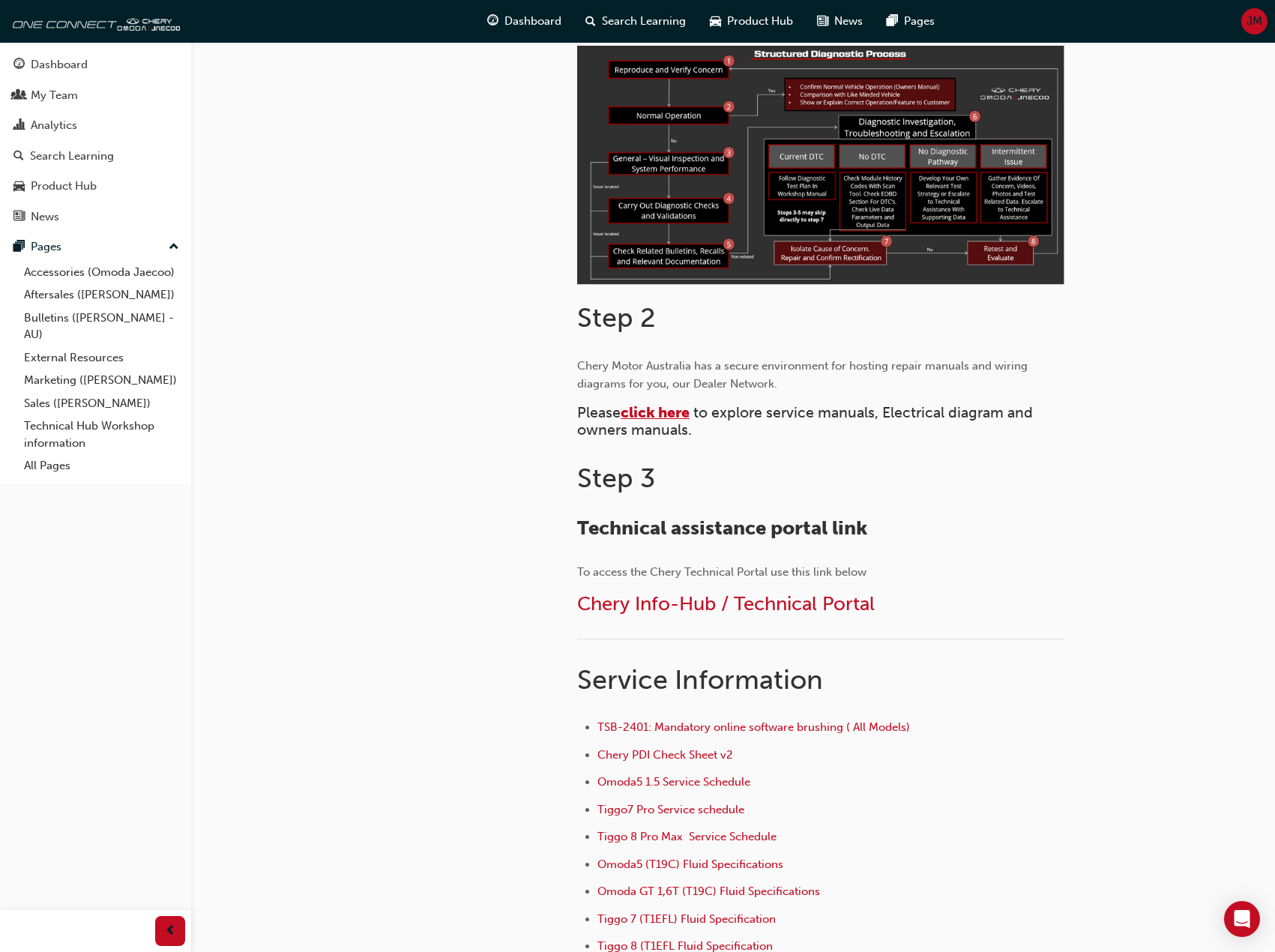 This screenshot has height=952, width=1275. What do you see at coordinates (101, 434) in the screenshot?
I see `a: Technical Hub Workshop information` at bounding box center [101, 434].